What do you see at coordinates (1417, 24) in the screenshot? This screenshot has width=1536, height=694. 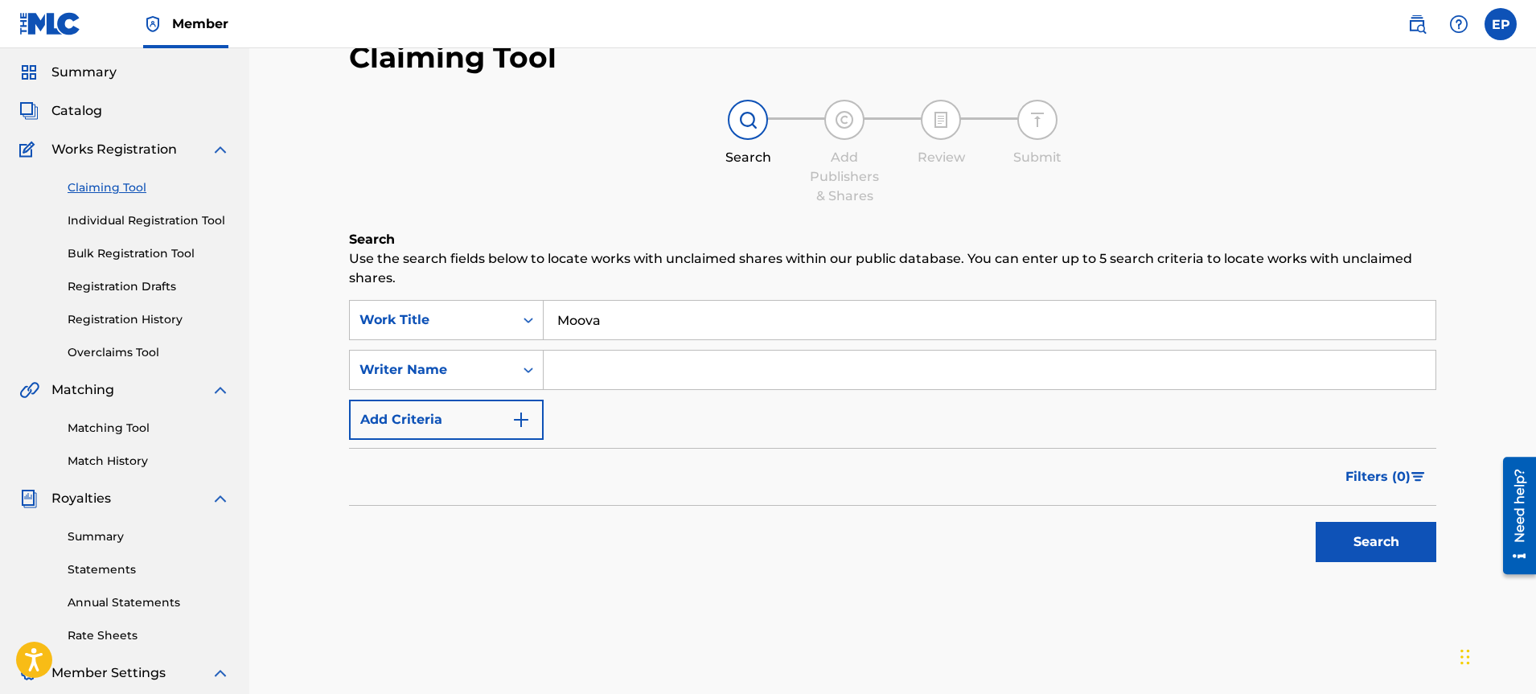 I see `a: Public Search` at bounding box center [1417, 24].